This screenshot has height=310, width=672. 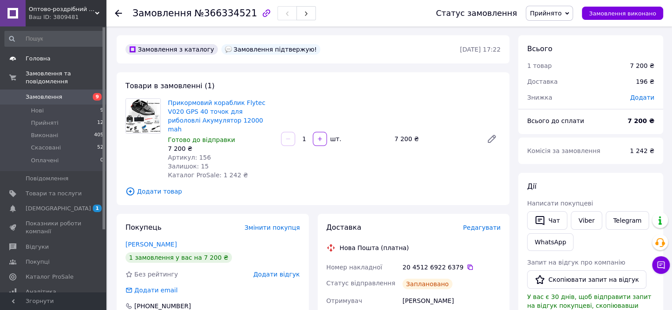 What do you see at coordinates (97, 208) in the screenshot?
I see `span: 1` at bounding box center [97, 208].